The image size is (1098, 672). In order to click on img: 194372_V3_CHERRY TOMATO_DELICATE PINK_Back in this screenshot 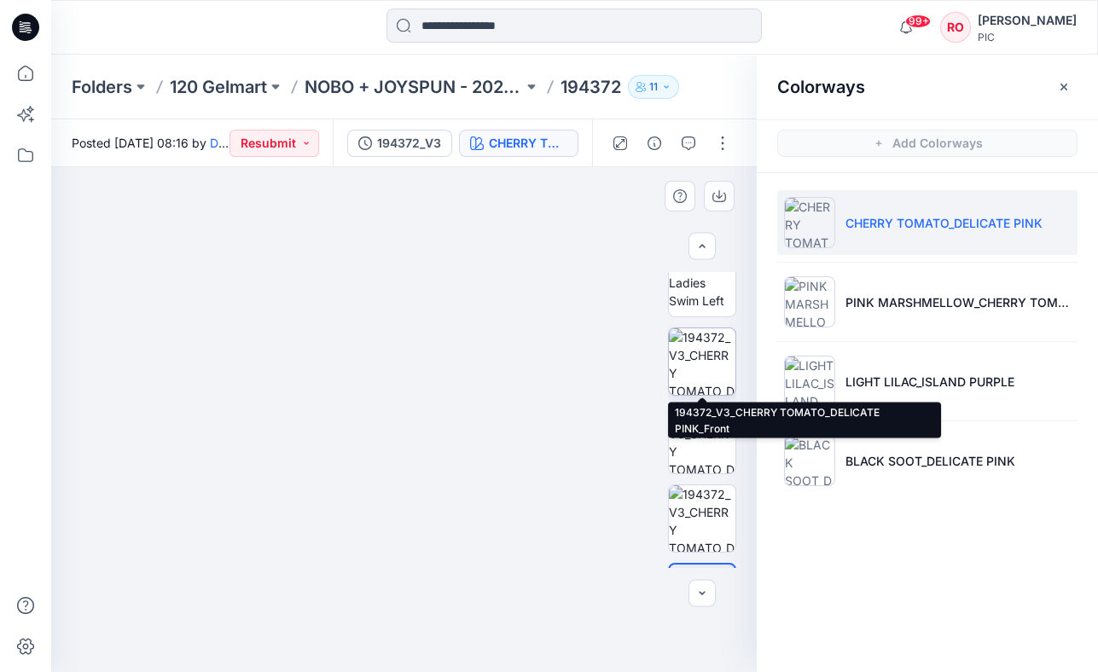, I will do `click(702, 519)`.